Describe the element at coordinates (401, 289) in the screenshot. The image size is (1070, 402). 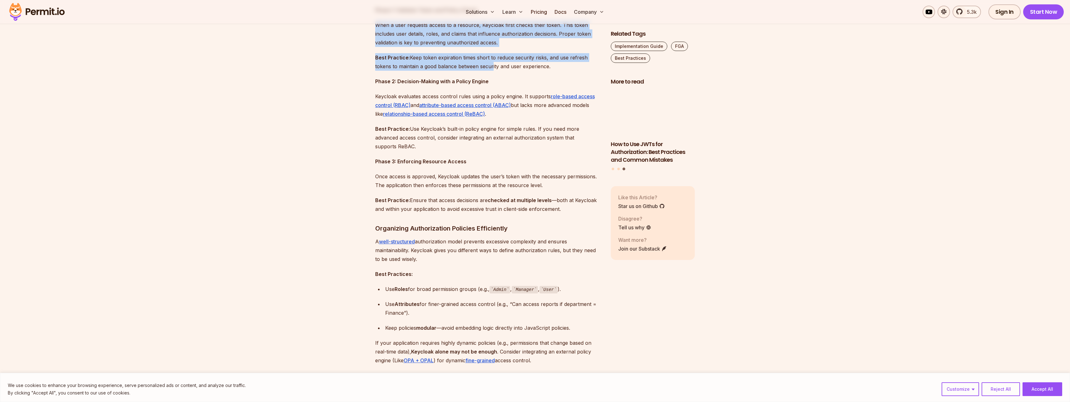
I see `strong: Roles` at that location.